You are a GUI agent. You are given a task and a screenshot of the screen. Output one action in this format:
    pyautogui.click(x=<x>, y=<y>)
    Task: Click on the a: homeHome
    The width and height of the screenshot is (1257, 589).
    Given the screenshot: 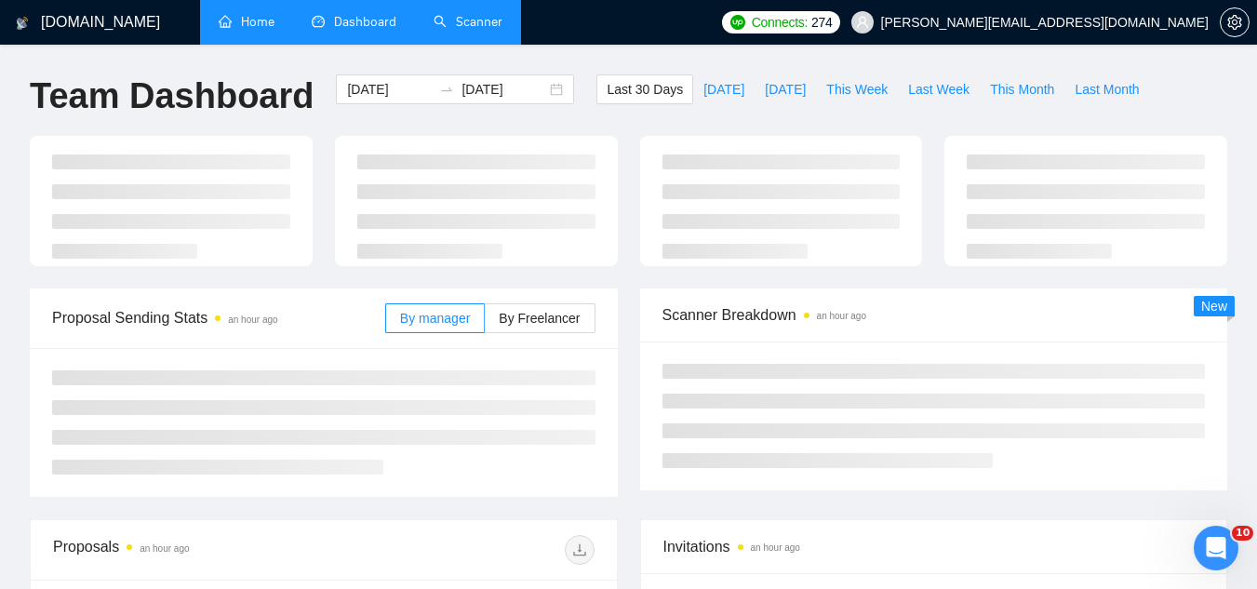 What is the action you would take?
    pyautogui.click(x=247, y=21)
    